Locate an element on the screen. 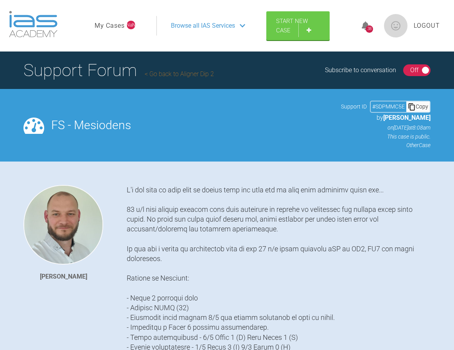 Image resolution: width=454 pixels, height=350 pixels. p: by is located at coordinates (385, 118).